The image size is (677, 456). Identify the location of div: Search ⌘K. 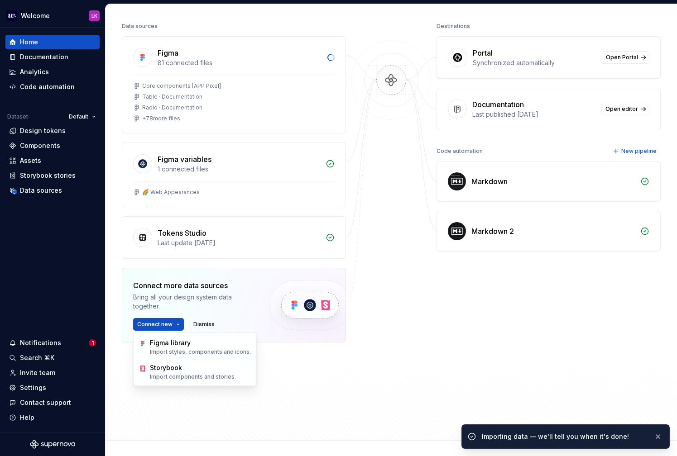
(37, 358).